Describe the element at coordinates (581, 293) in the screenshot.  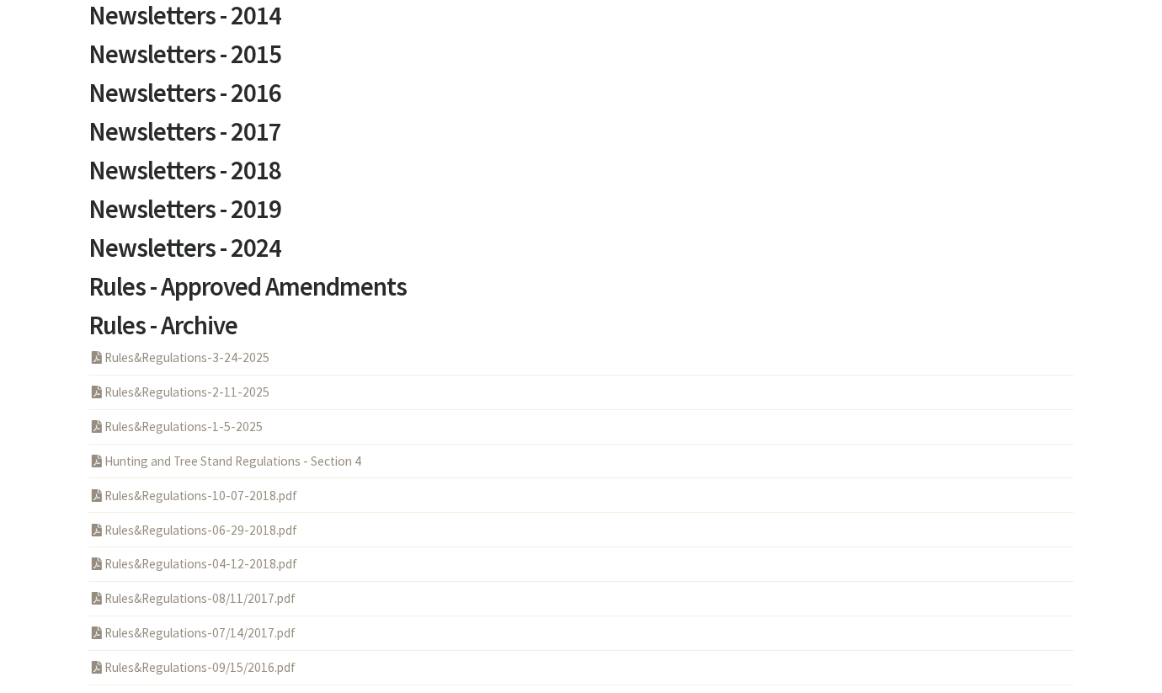
I see `a: Rules - Approved Amendments` at that location.